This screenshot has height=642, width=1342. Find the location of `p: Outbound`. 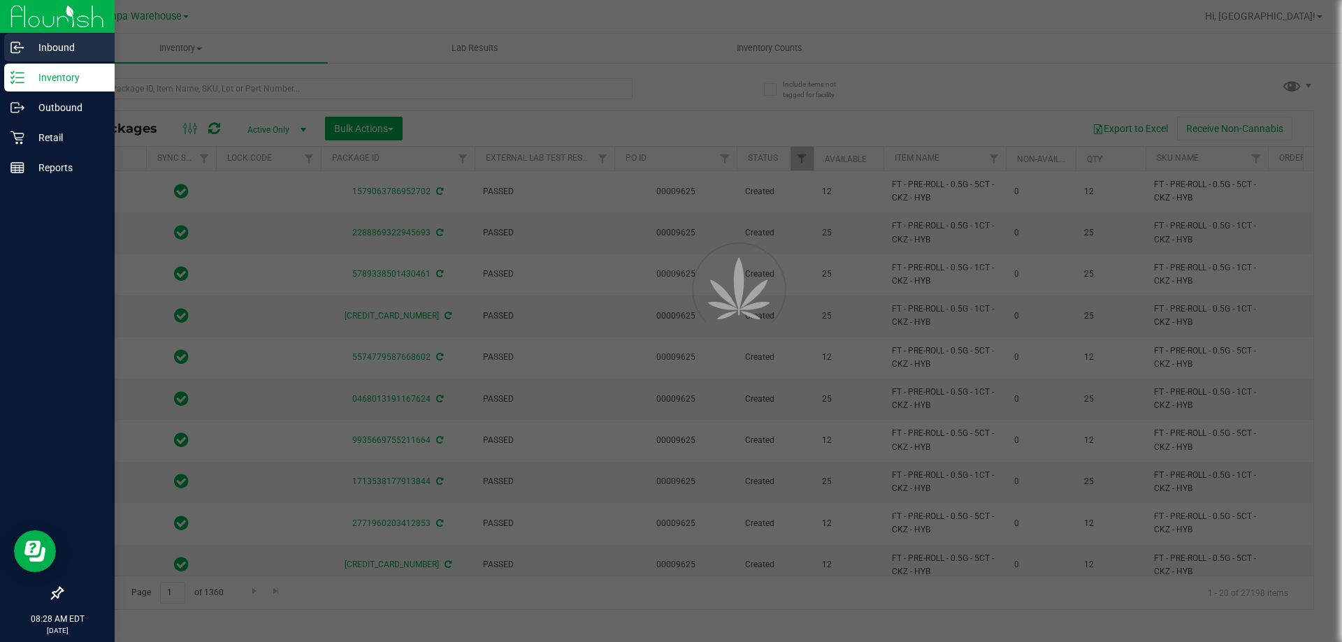

p: Outbound is located at coordinates (66, 108).